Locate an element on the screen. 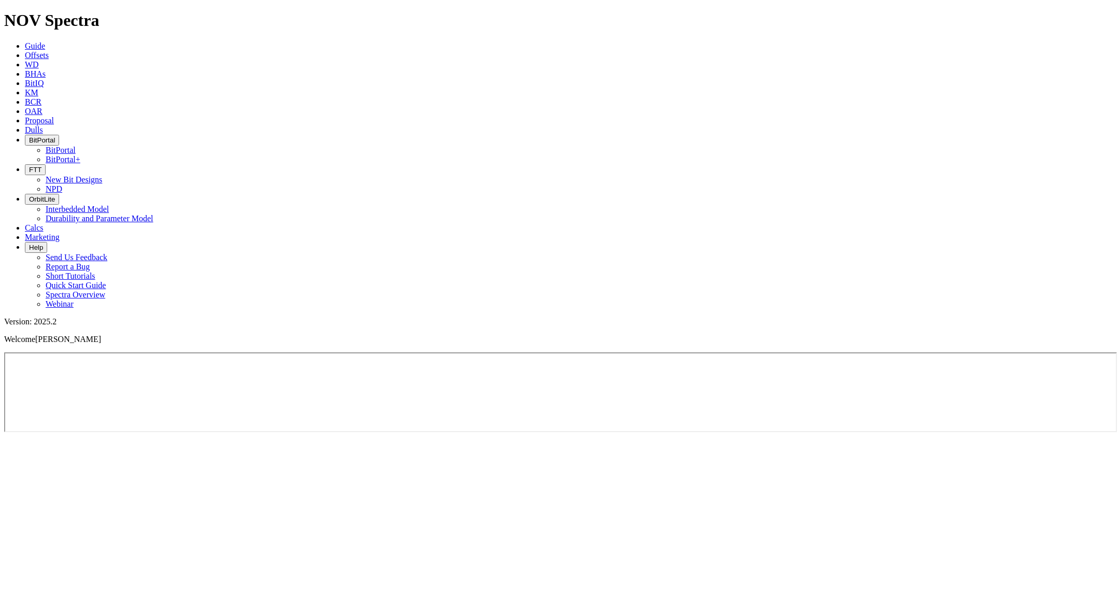 The image size is (1119, 599). a: New Bit Designs is located at coordinates (74, 179).